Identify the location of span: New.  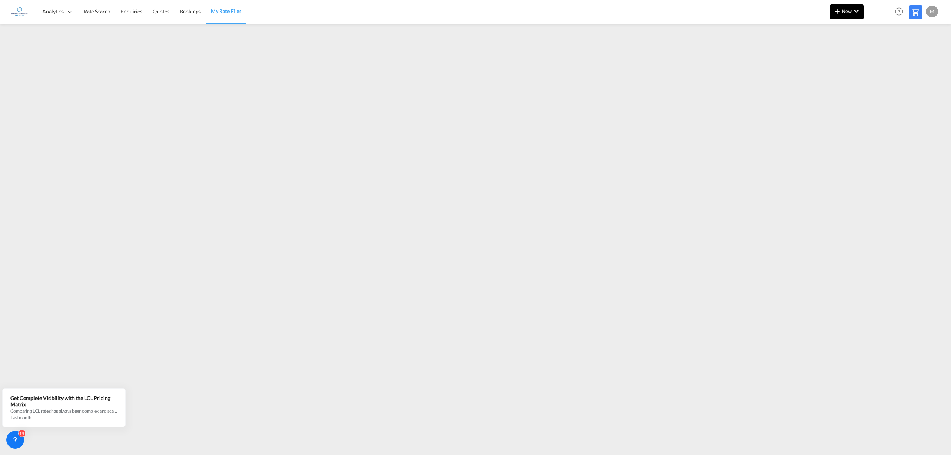
(847, 11).